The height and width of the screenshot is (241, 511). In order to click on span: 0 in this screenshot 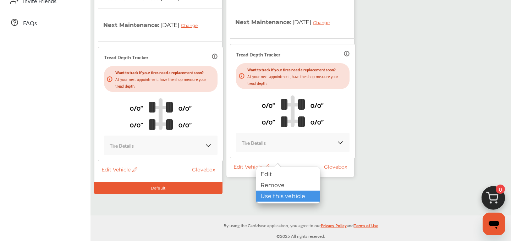, I will do `click(500, 189)`.